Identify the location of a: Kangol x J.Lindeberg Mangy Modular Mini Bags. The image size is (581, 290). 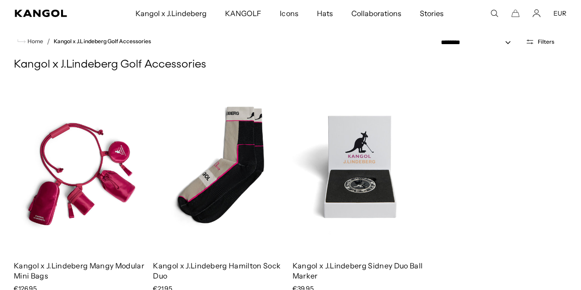
(79, 271).